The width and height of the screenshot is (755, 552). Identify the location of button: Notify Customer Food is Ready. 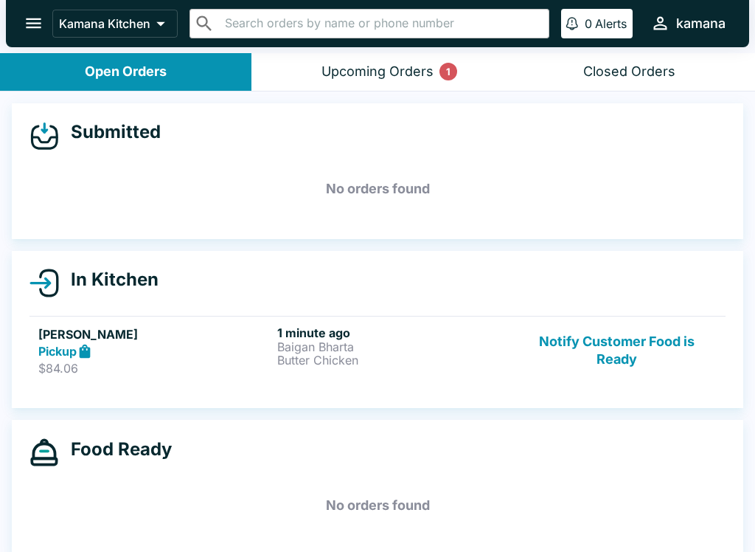
(616, 350).